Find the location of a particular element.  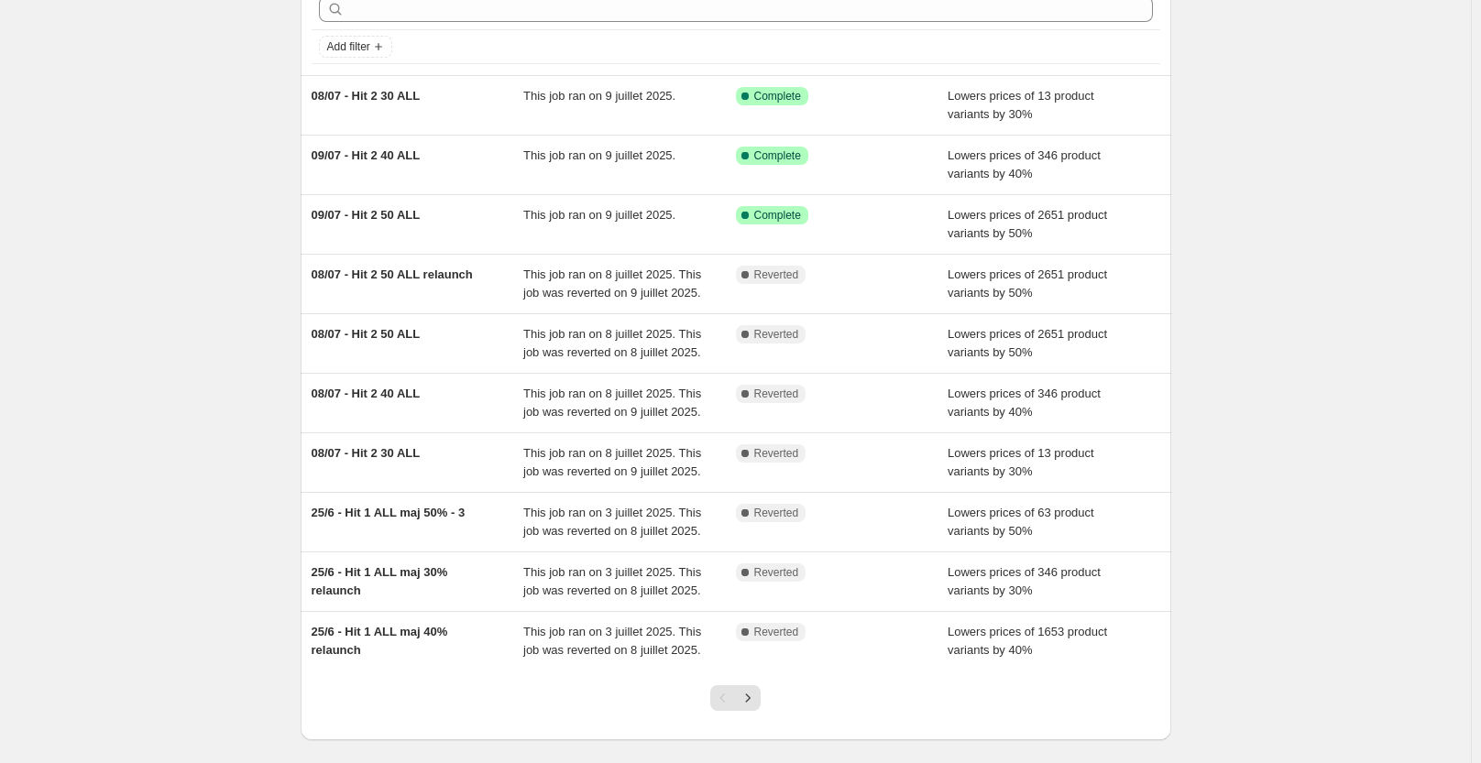

span: Add filter is located at coordinates (348, 47).